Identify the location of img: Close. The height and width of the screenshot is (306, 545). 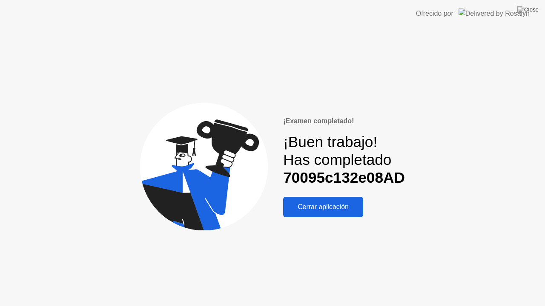
(528, 10).